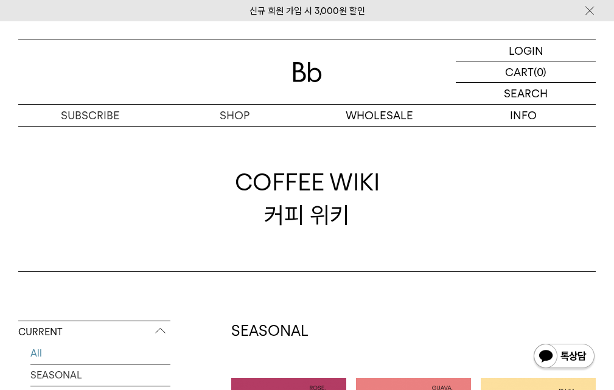 Image resolution: width=614 pixels, height=390 pixels. What do you see at coordinates (526, 93) in the screenshot?
I see `p: SEARCH` at bounding box center [526, 93].